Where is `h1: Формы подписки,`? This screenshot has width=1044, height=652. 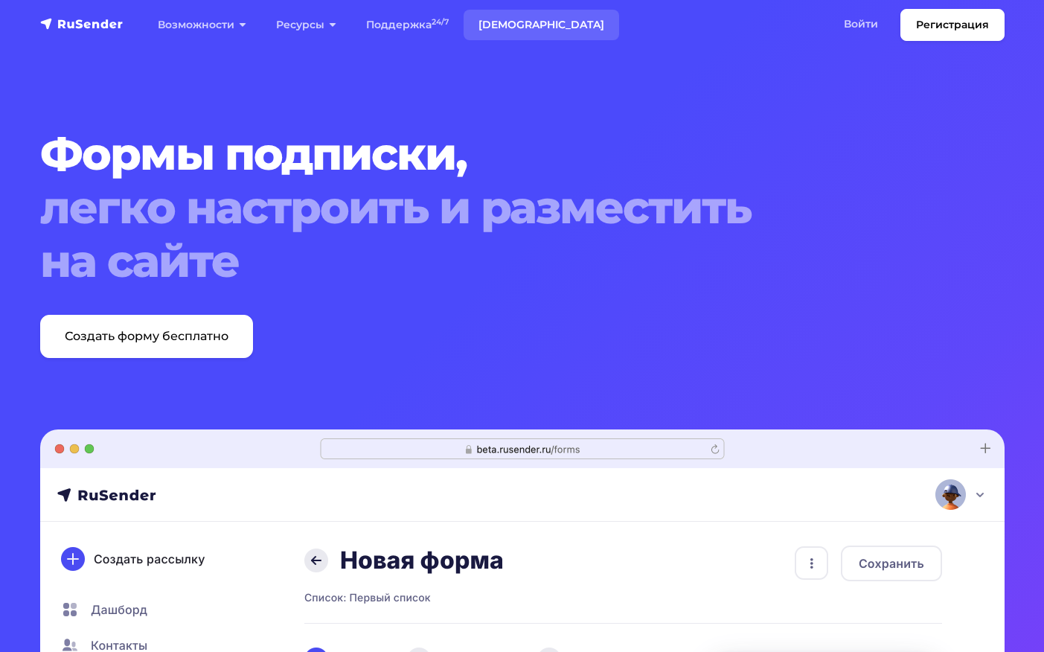
h1: Формы подписки, is located at coordinates (481, 208).